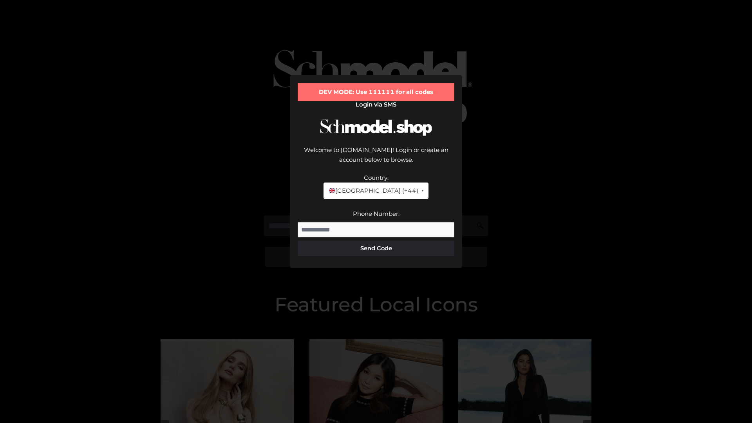 This screenshot has width=752, height=423. Describe the element at coordinates (376, 92) in the screenshot. I see `div: DEV MODE: Use 111111 for all codes` at that location.